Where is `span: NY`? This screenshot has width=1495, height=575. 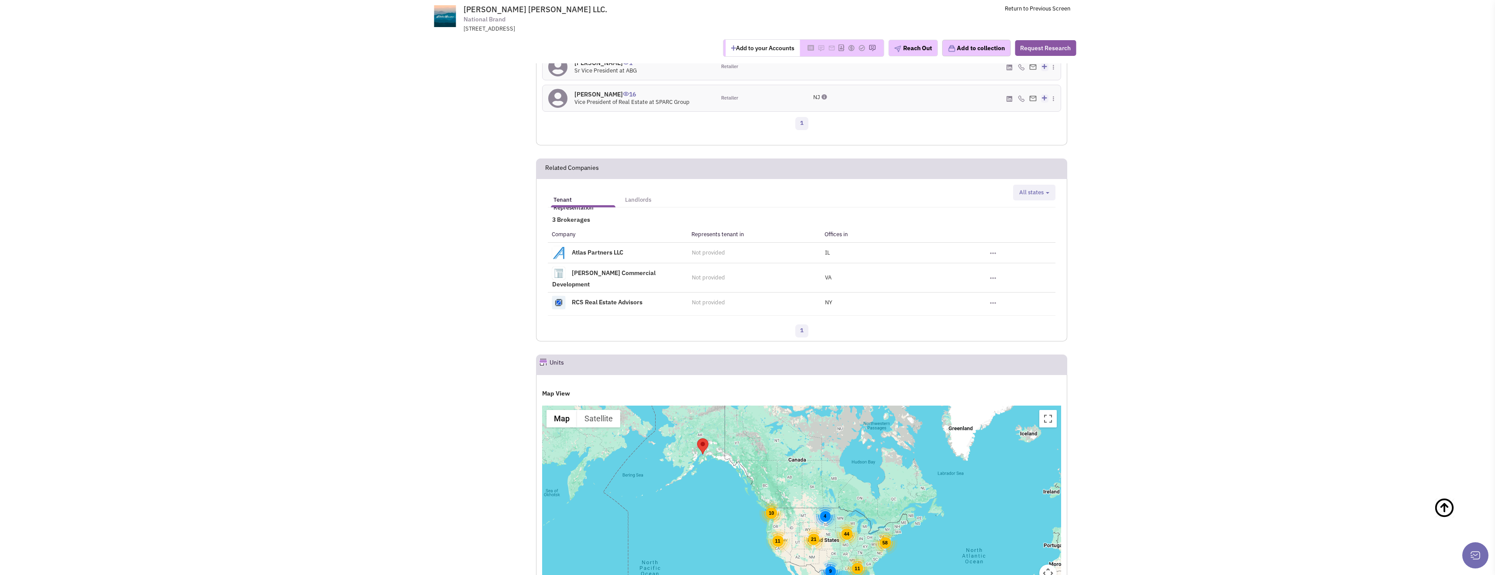
span: NY is located at coordinates (829, 302).